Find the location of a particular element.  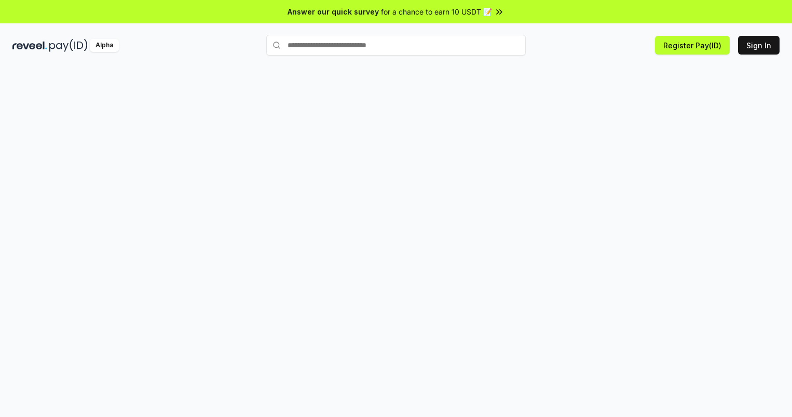

div: Alpha is located at coordinates (104, 45).